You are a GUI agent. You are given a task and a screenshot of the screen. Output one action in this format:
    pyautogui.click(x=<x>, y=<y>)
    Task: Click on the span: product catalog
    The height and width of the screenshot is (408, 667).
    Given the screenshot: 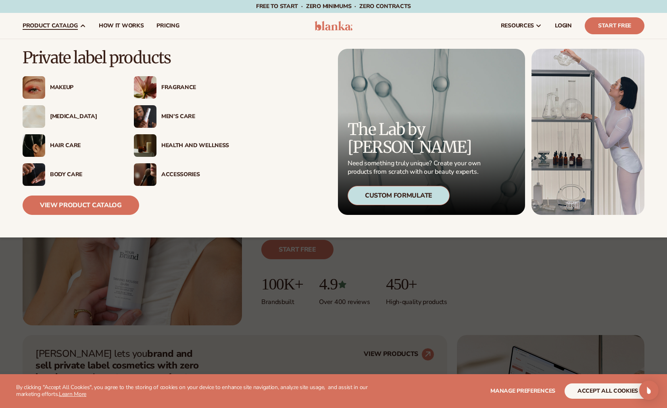 What is the action you would take?
    pyautogui.click(x=50, y=26)
    